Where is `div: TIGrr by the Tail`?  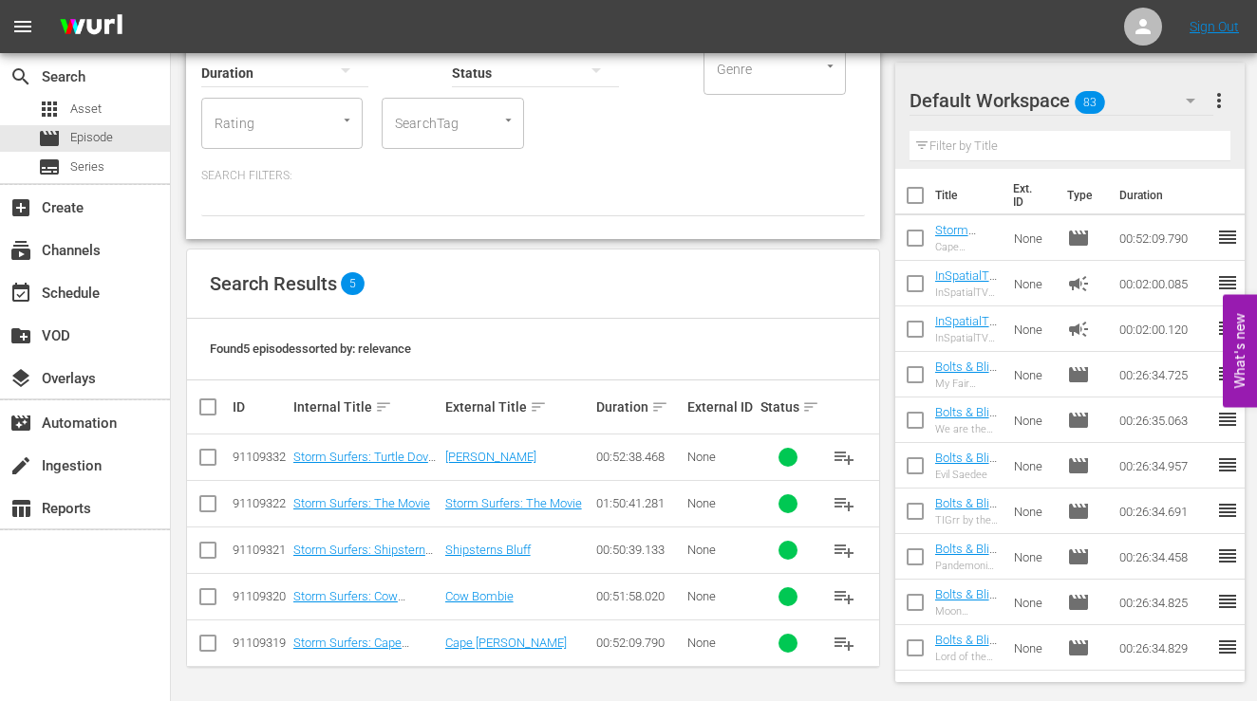
div: TIGrr by the Tail is located at coordinates (966, 520).